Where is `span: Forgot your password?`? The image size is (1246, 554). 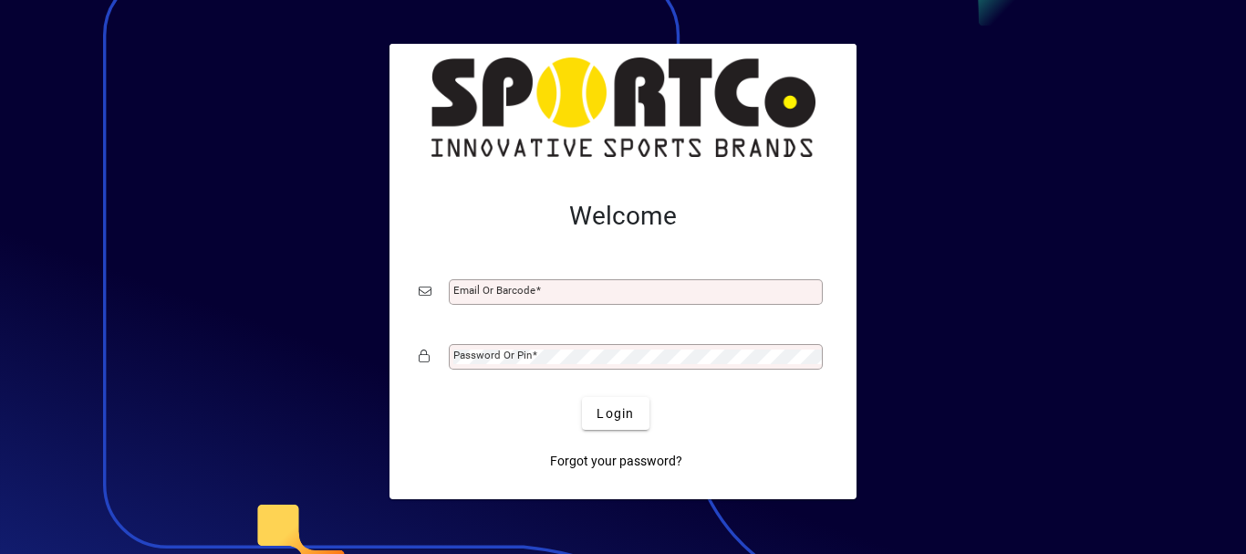
span: Forgot your password? is located at coordinates (616, 461).